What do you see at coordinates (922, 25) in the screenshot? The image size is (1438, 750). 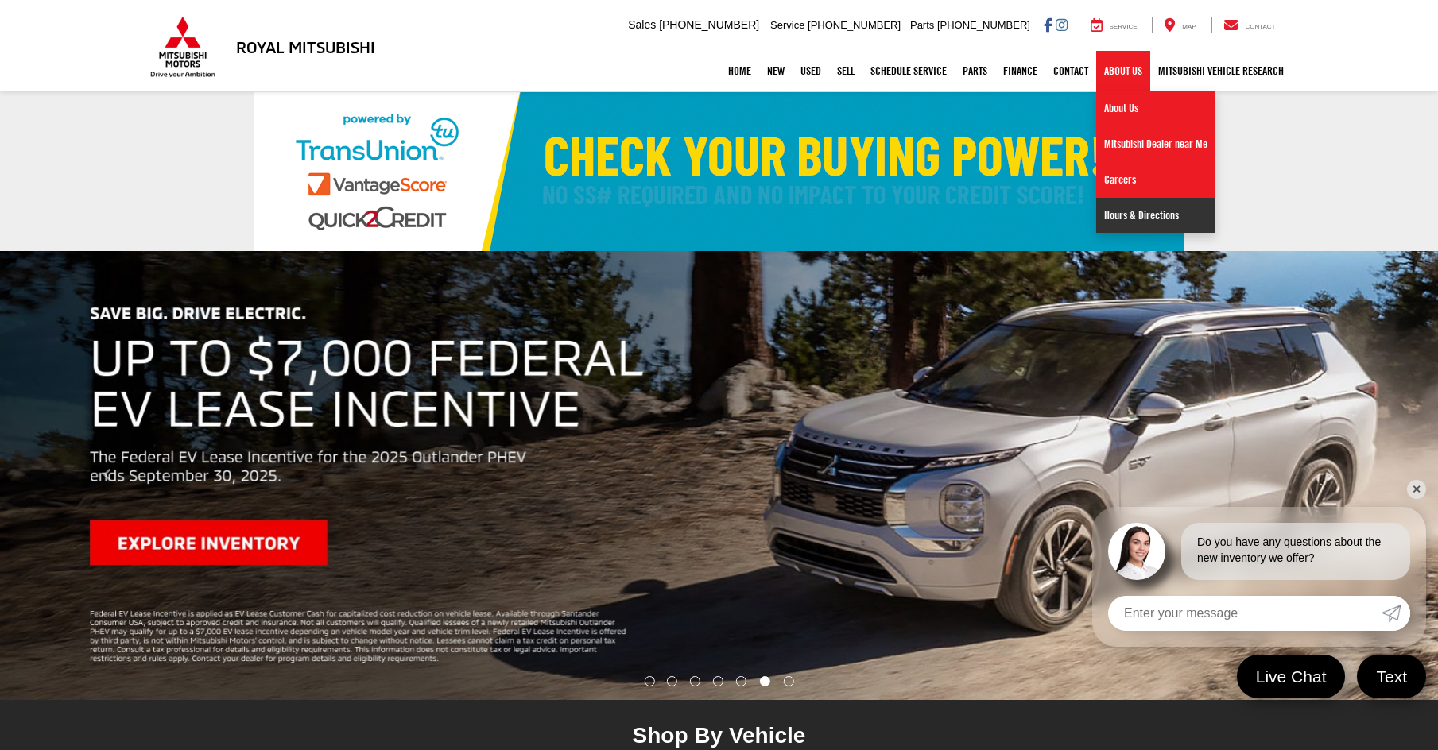 I see `span: Parts` at bounding box center [922, 25].